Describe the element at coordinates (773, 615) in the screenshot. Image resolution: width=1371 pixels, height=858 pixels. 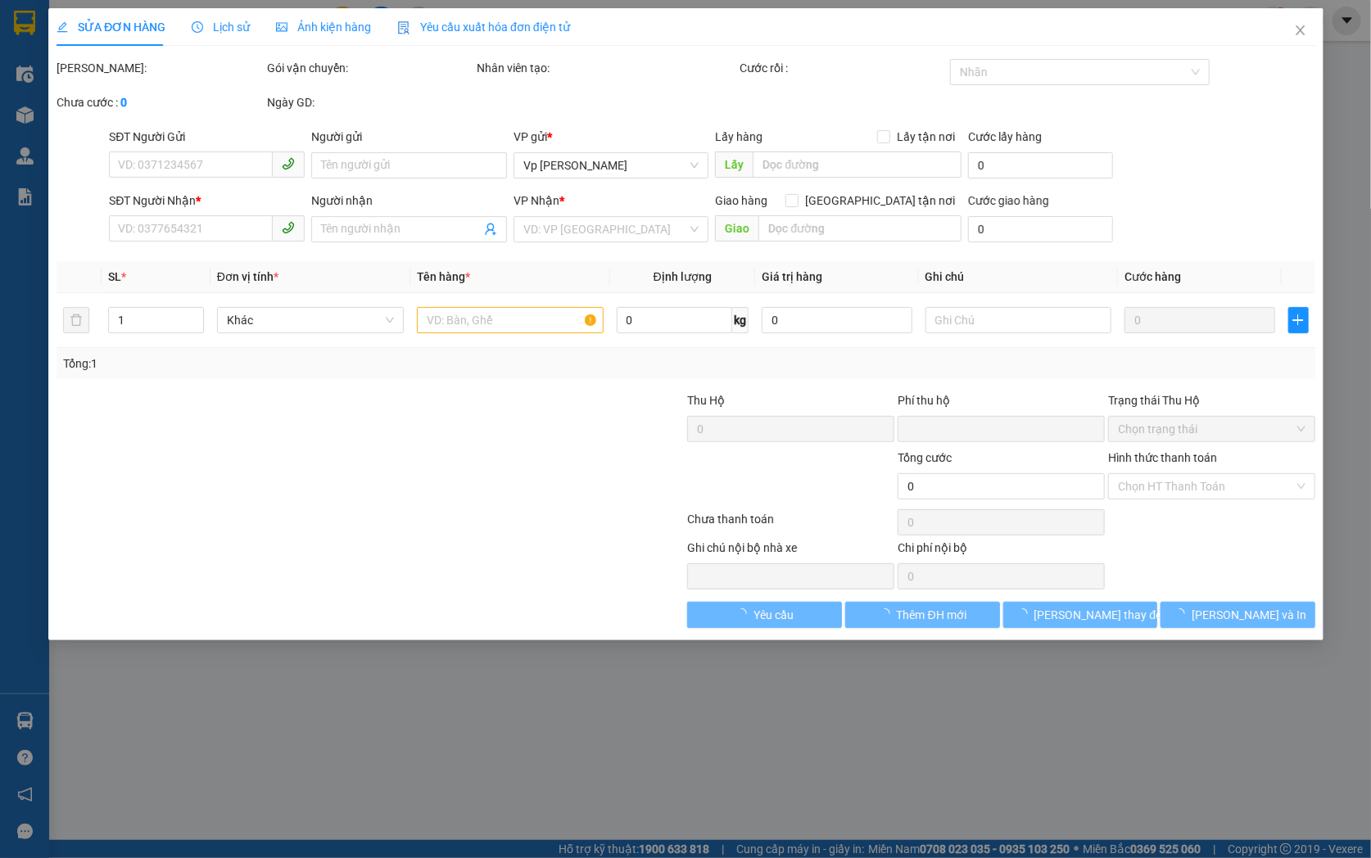
I see `span: Yêu cầu` at that location.